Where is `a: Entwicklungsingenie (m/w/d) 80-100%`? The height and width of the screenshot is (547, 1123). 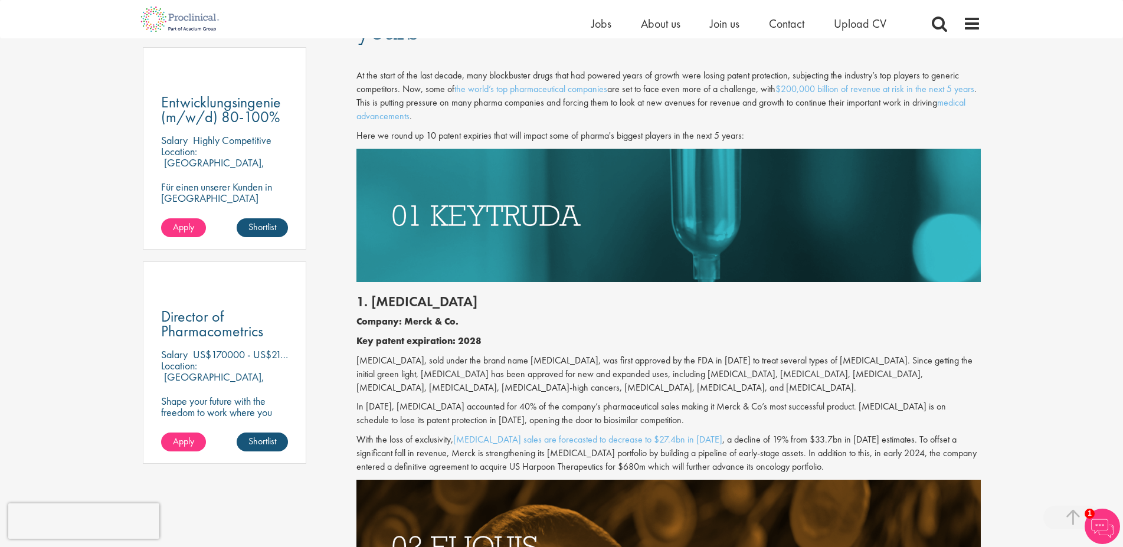 a: Entwicklungsingenie (m/w/d) 80-100% is located at coordinates (225, 110).